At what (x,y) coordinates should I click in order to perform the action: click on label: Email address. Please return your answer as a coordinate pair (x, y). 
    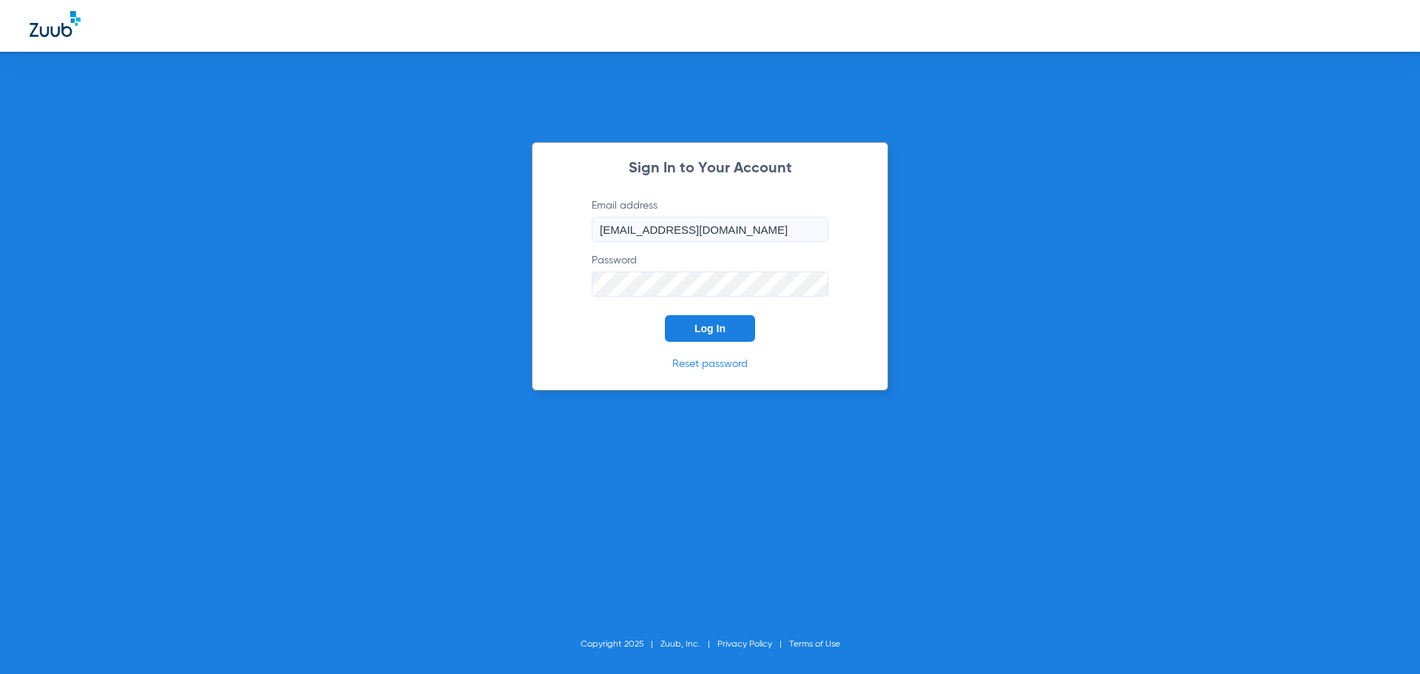
    Looking at the image, I should click on (710, 220).